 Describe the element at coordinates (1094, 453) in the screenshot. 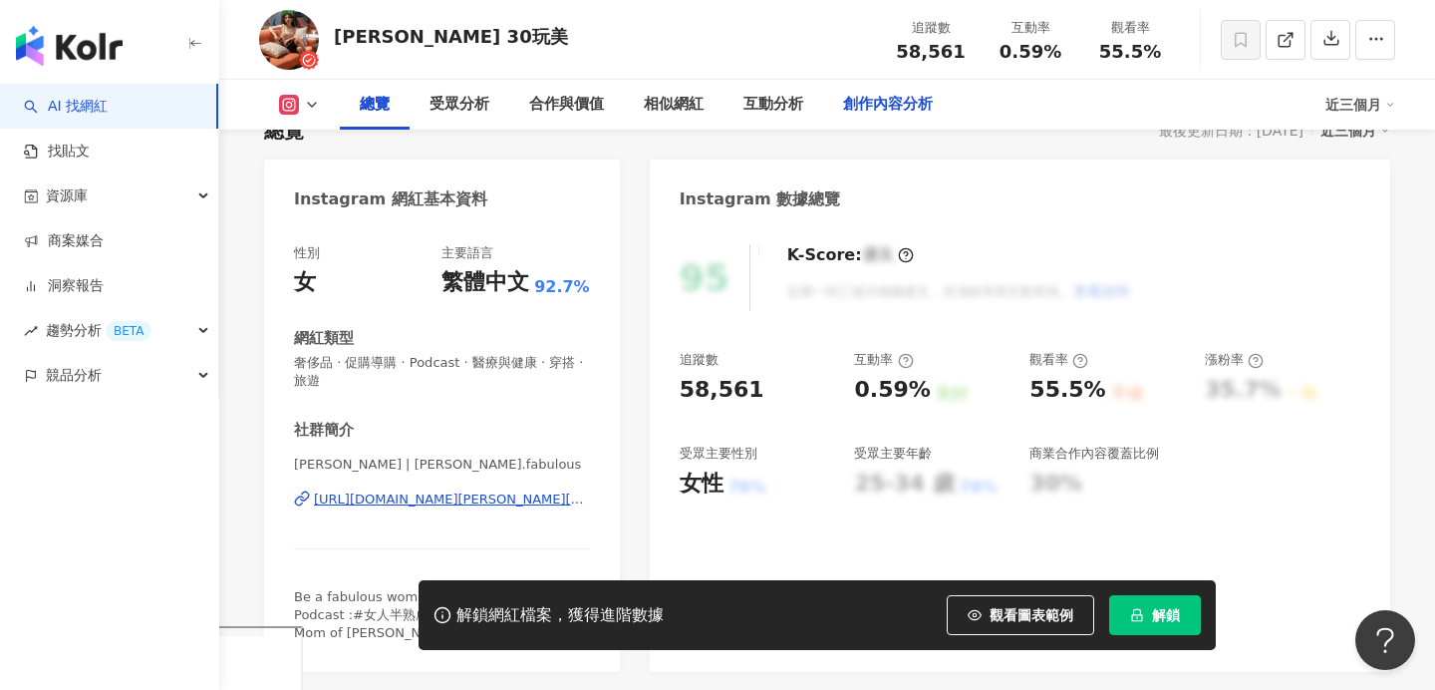

I see `div: 商業合作內容覆蓋比例` at that location.